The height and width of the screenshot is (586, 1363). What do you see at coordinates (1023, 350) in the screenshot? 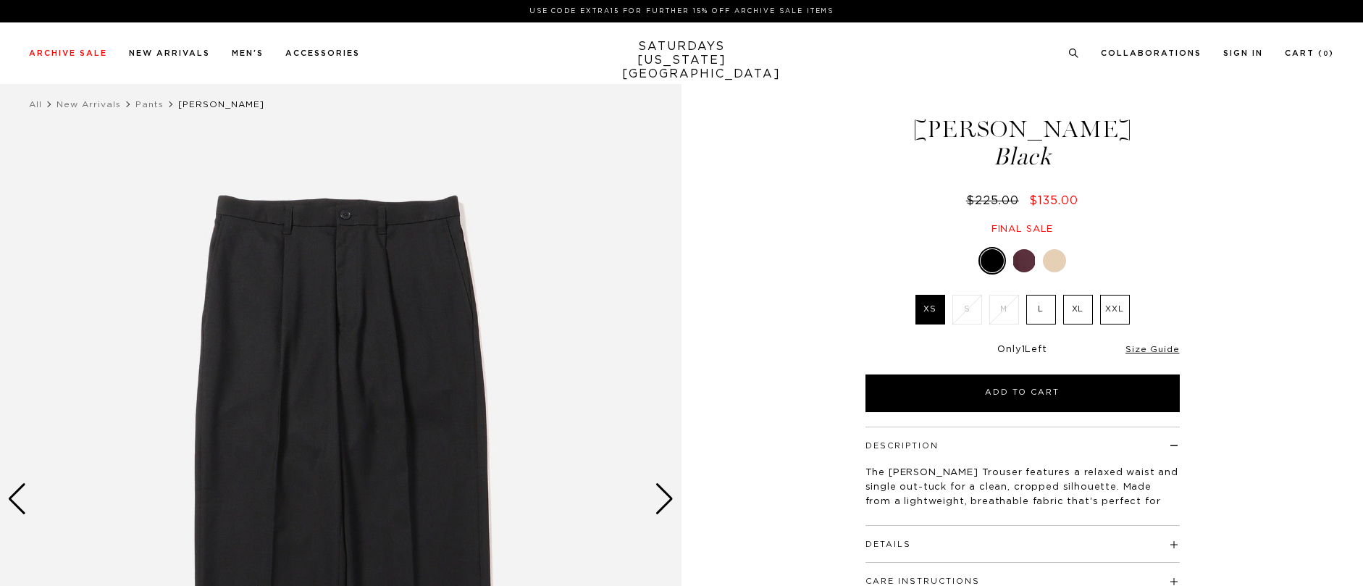
I see `div: Only Left` at bounding box center [1023, 350].